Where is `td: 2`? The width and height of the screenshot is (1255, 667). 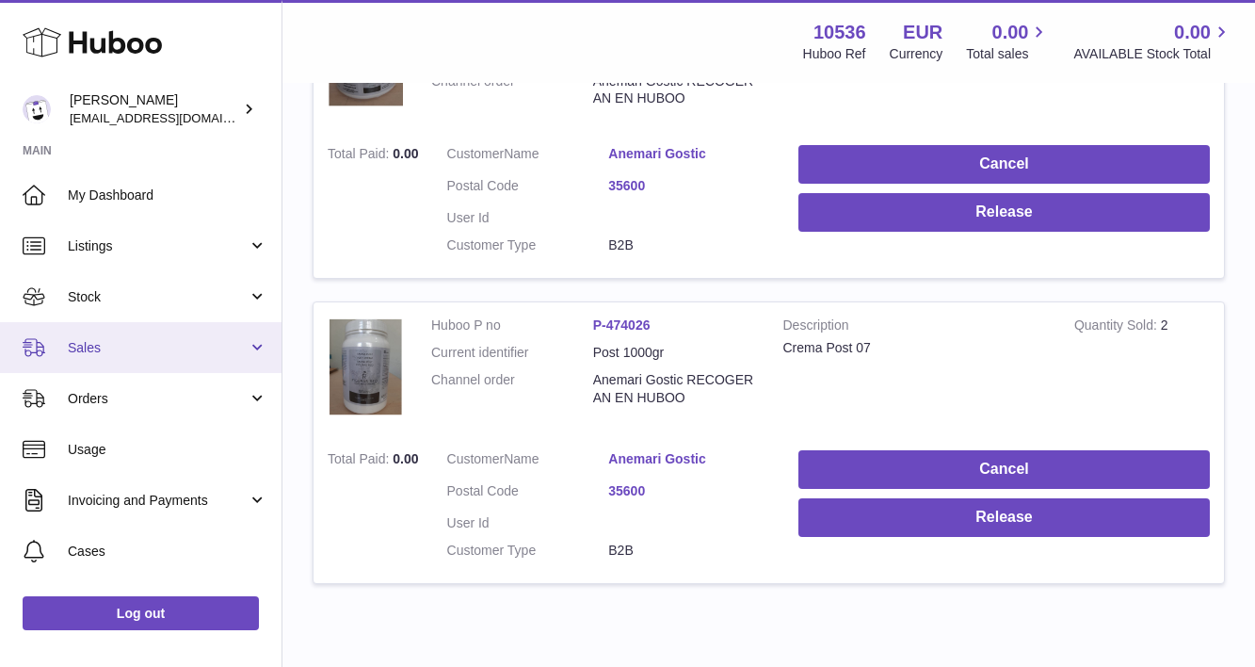
td: 2 is located at coordinates (1142, 369).